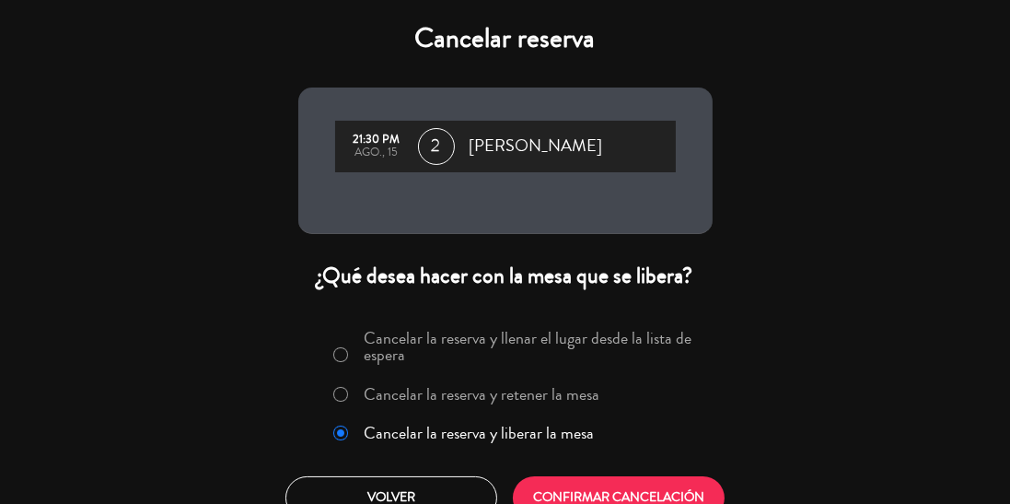 The height and width of the screenshot is (504, 1010). I want to click on span: 2, so click(436, 146).